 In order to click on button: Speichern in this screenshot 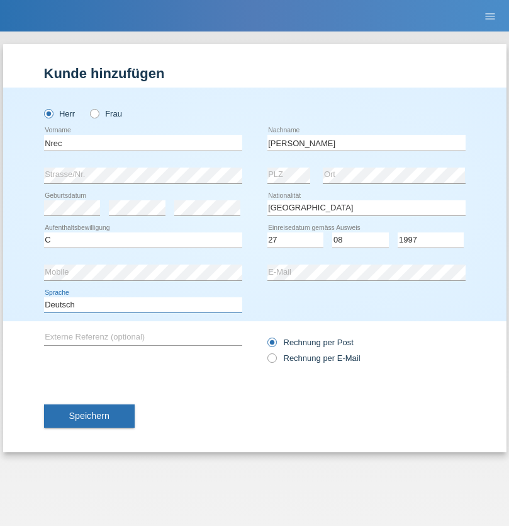, I will do `click(89, 416)`.